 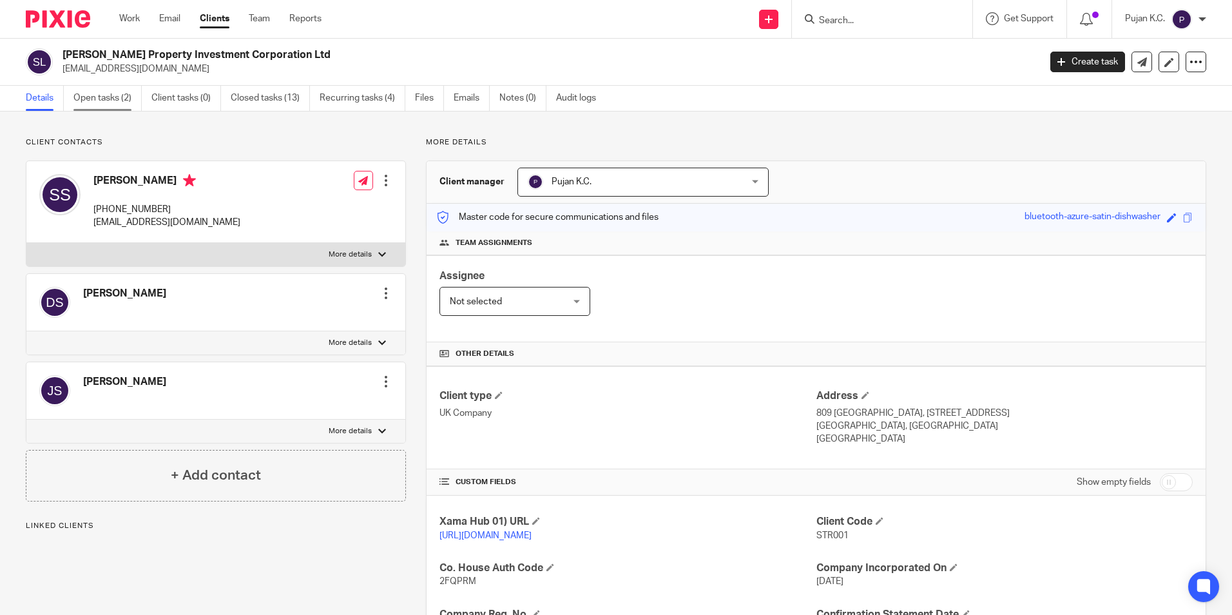 What do you see at coordinates (572, 182) in the screenshot?
I see `span: Pujan K.C.` at bounding box center [572, 182].